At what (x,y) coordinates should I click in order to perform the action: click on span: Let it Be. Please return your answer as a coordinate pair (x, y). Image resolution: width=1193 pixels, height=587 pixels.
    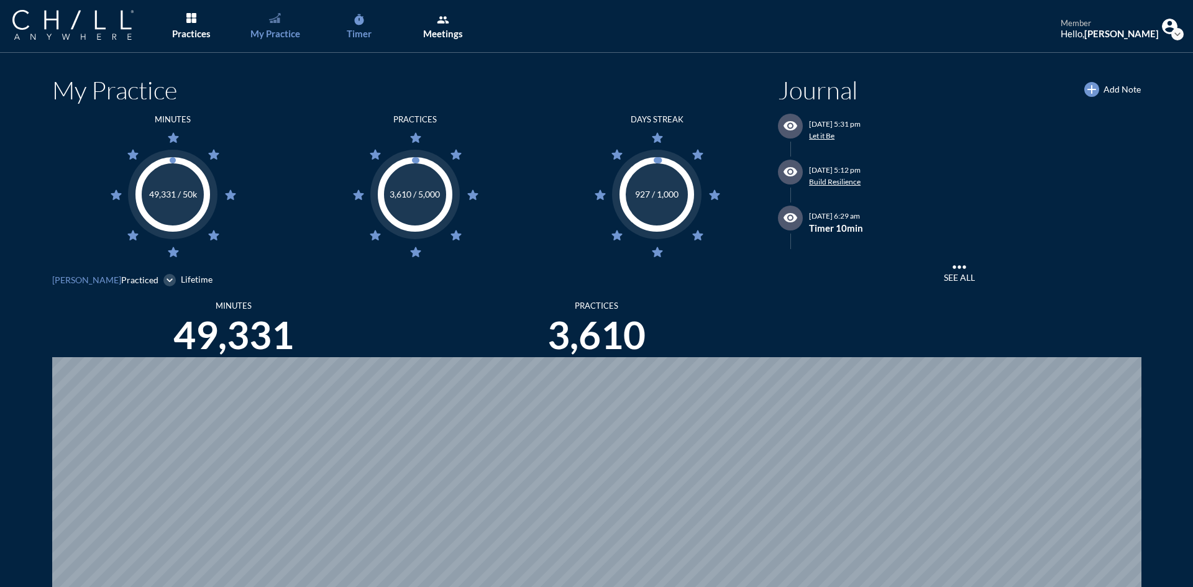
    Looking at the image, I should click on (821, 135).